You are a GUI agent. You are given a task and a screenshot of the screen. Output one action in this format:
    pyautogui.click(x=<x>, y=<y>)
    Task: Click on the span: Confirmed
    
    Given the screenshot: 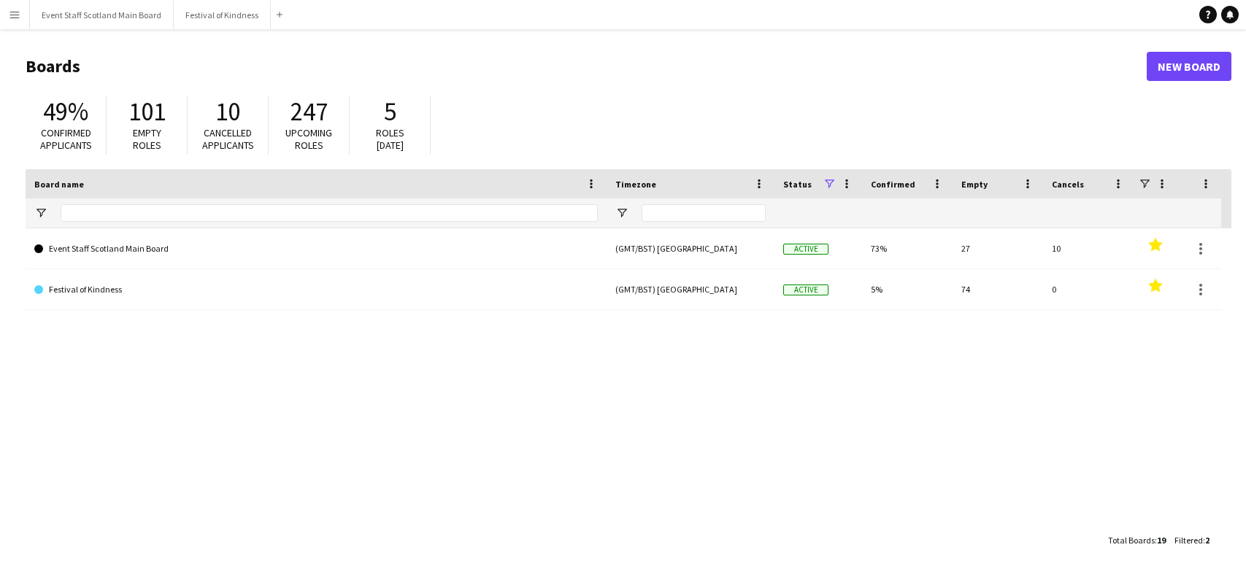 What is the action you would take?
    pyautogui.click(x=893, y=184)
    